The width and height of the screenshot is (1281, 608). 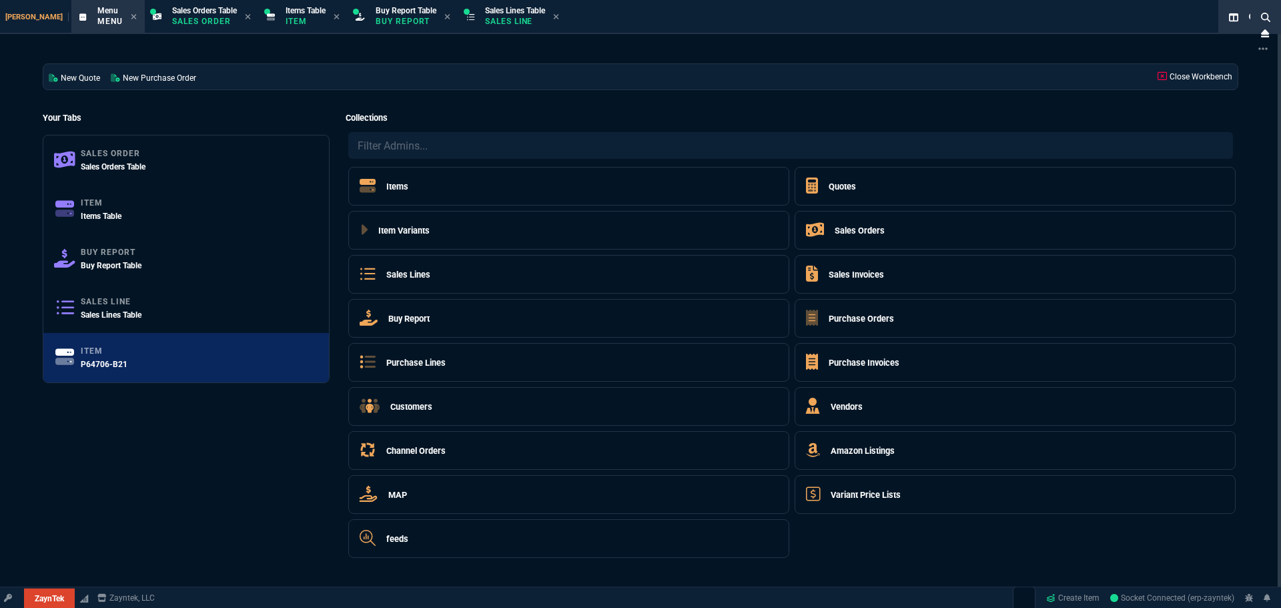 What do you see at coordinates (1073, 598) in the screenshot?
I see `a: Create Item` at bounding box center [1073, 598].